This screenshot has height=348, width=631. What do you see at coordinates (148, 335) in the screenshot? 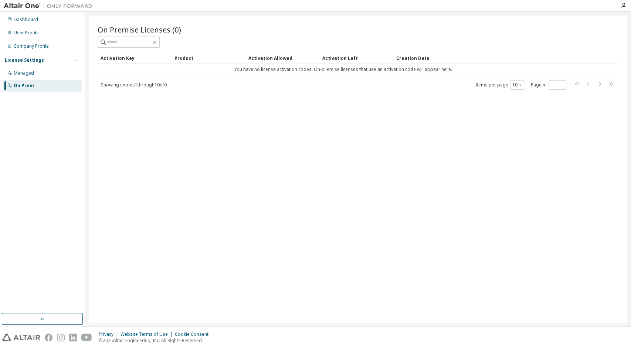
I see `div: Website Terms of Use` at bounding box center [148, 335].